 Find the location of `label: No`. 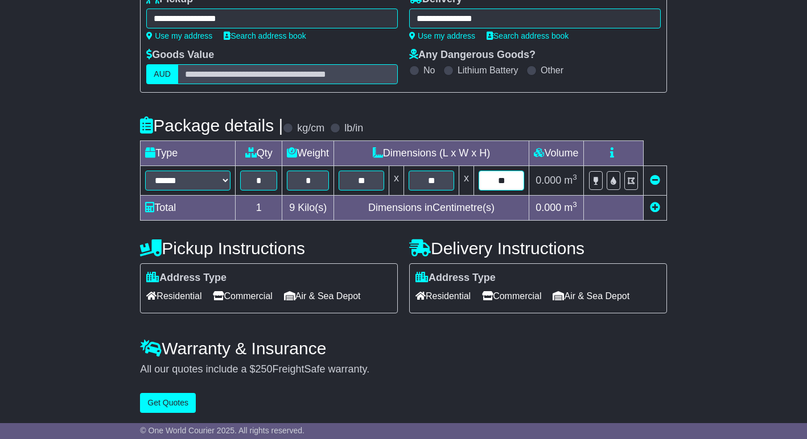

label: No is located at coordinates (429, 70).